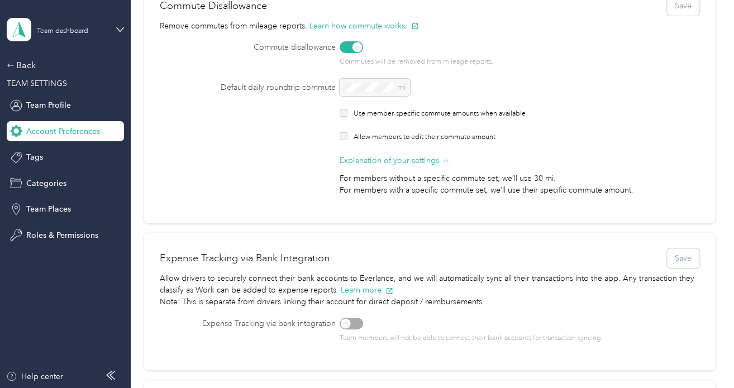  What do you see at coordinates (35, 376) in the screenshot?
I see `button: Help center` at bounding box center [35, 376].